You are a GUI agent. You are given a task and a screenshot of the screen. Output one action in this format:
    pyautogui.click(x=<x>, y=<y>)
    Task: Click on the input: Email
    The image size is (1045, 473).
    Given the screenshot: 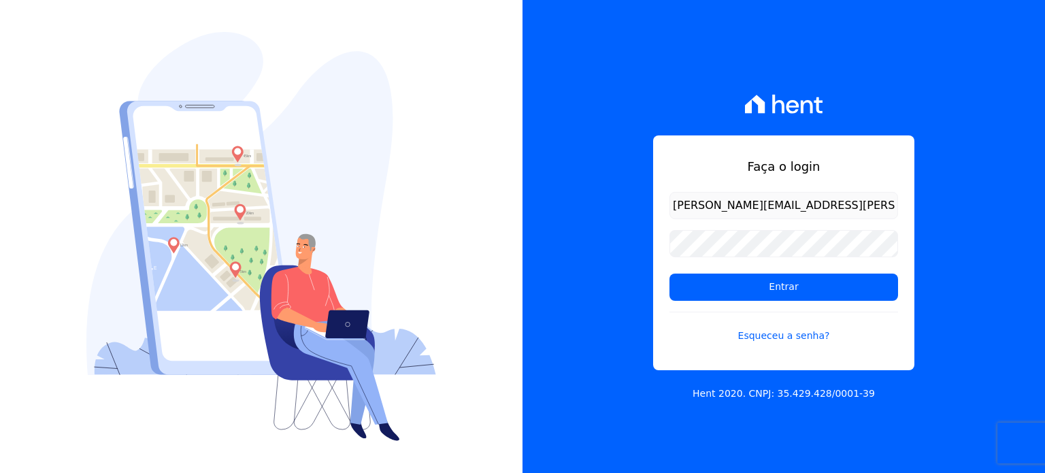 What is the action you would take?
    pyautogui.click(x=784, y=205)
    